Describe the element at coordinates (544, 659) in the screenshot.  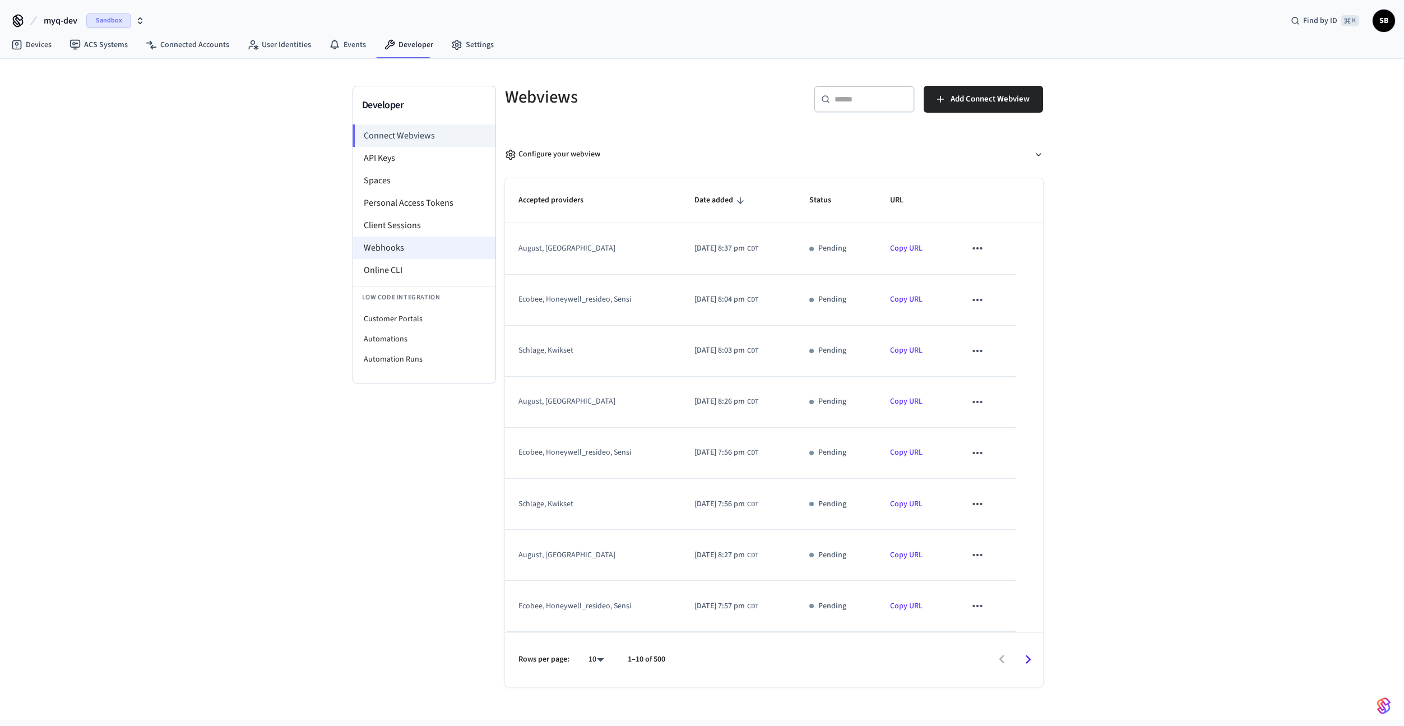
I see `p: Rows per page:` at that location.